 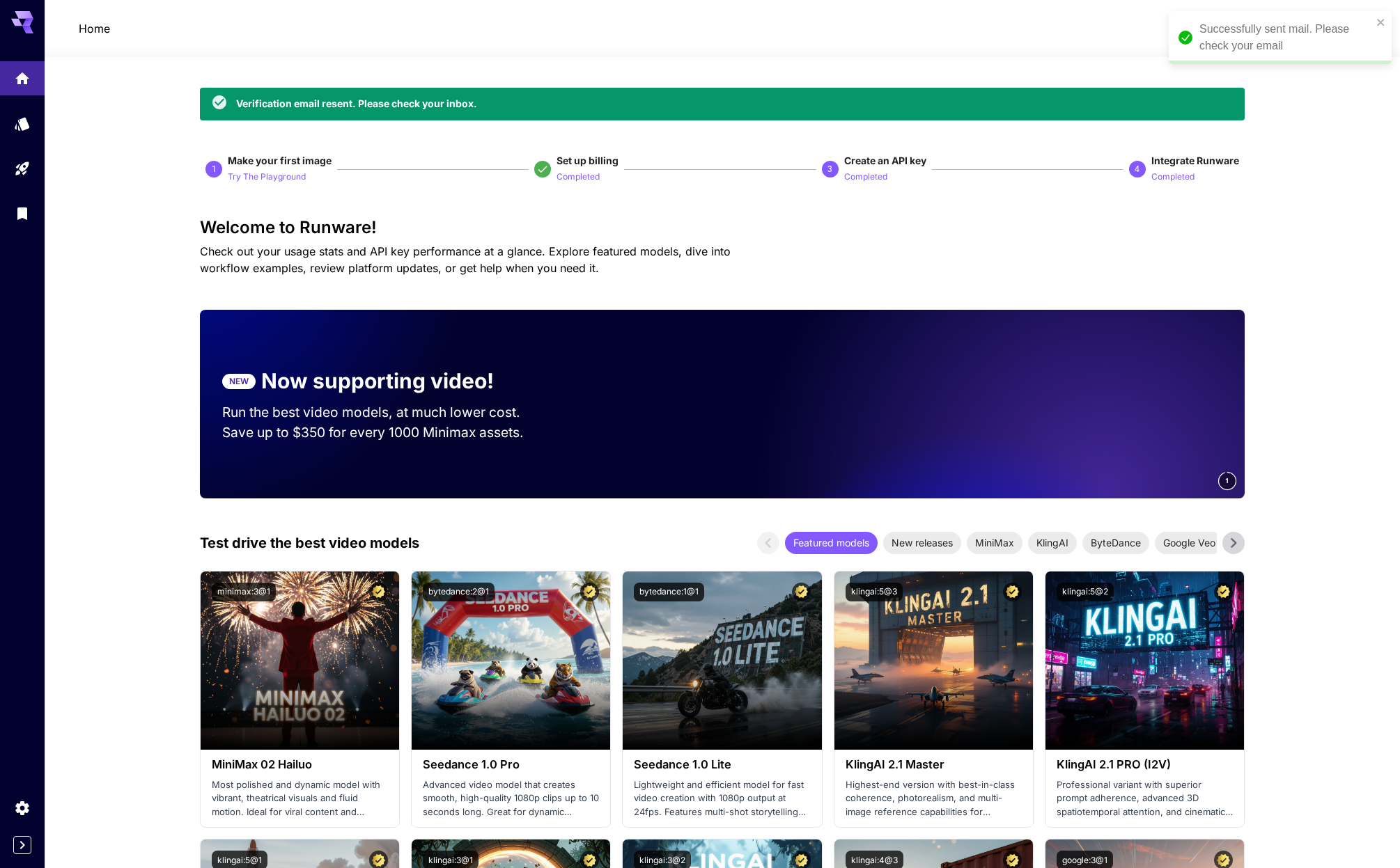 I want to click on p: Home, so click(x=94, y=29).